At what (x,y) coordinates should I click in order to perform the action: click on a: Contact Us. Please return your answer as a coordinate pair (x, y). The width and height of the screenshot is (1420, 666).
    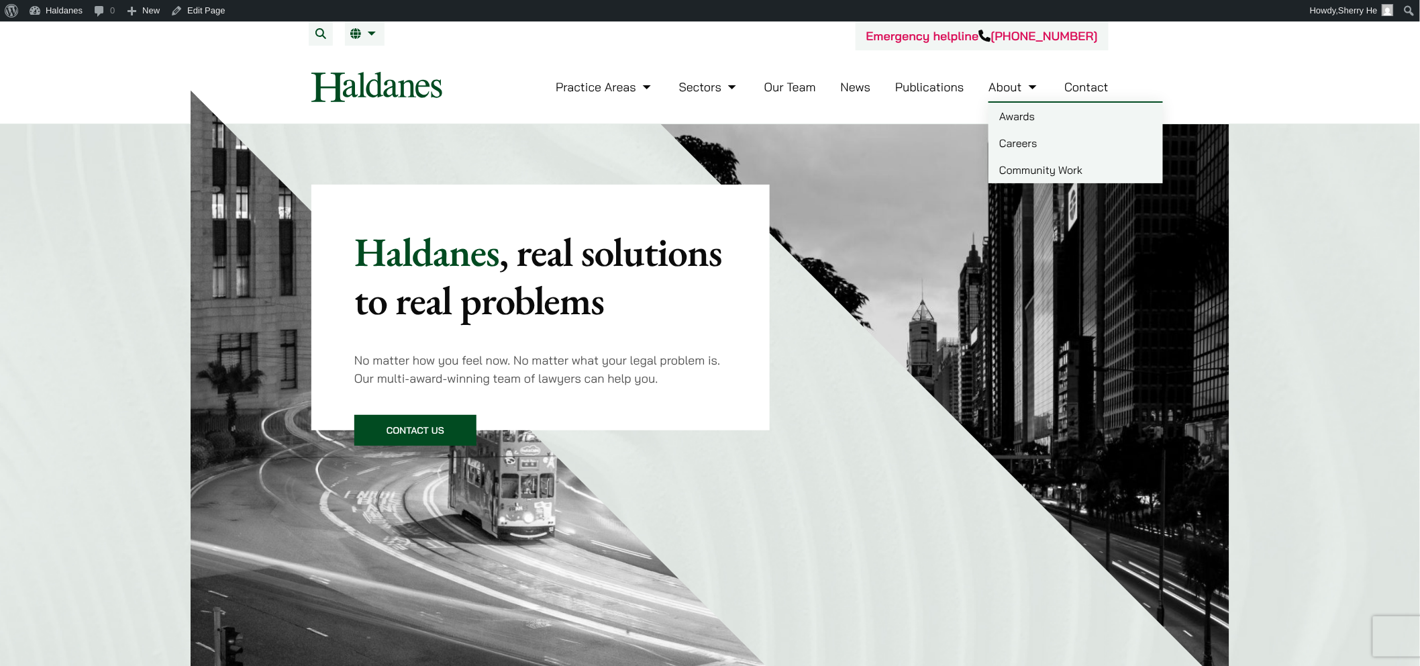
    Looking at the image, I should click on (416, 430).